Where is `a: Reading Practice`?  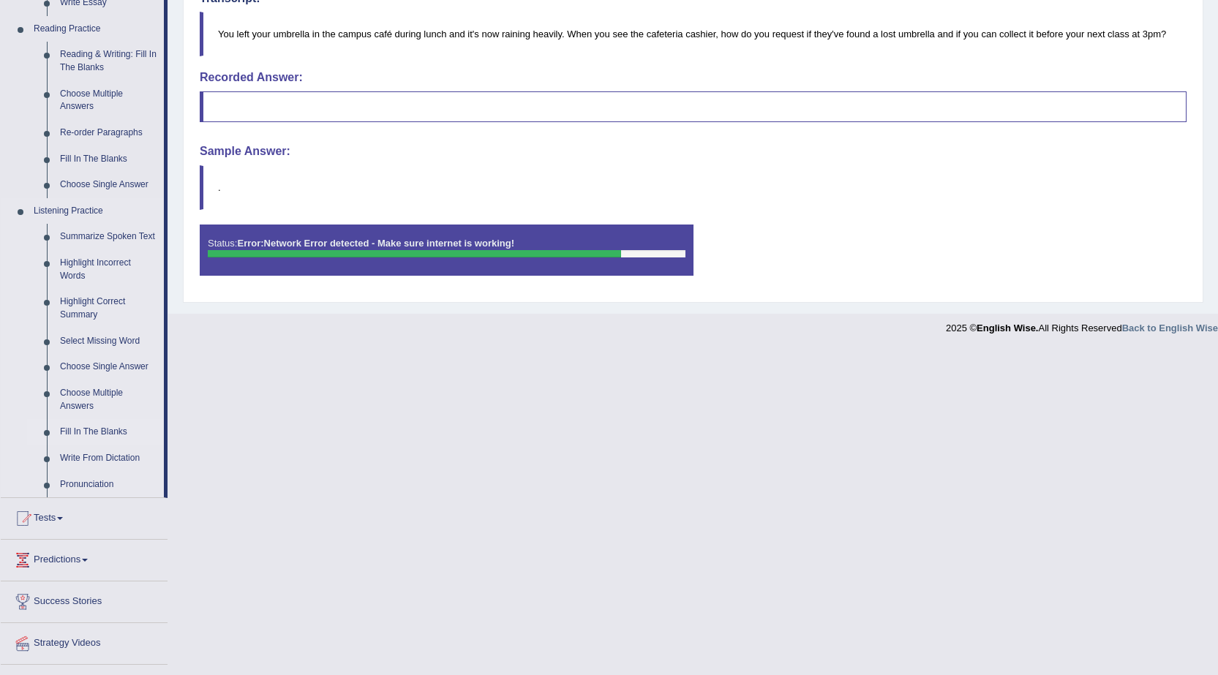
a: Reading Practice is located at coordinates (95, 29).